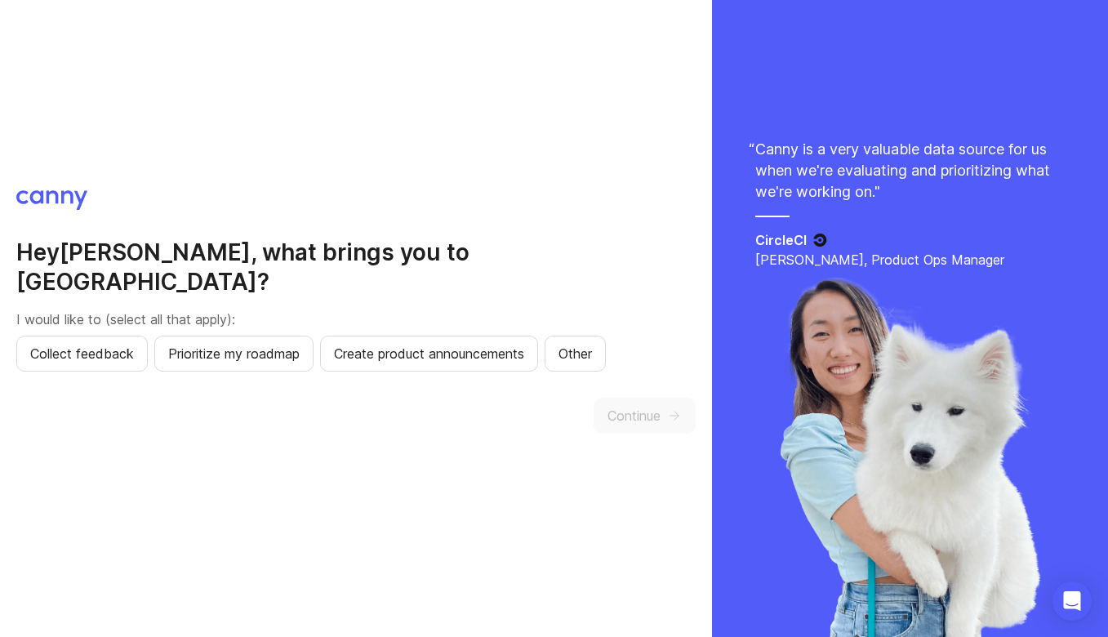 This screenshot has width=1108, height=637. Describe the element at coordinates (780, 240) in the screenshot. I see `h5: CircleCI` at that location.